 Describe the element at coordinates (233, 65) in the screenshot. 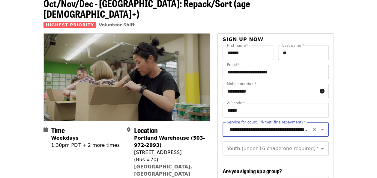

I see `label: Email` at that location.